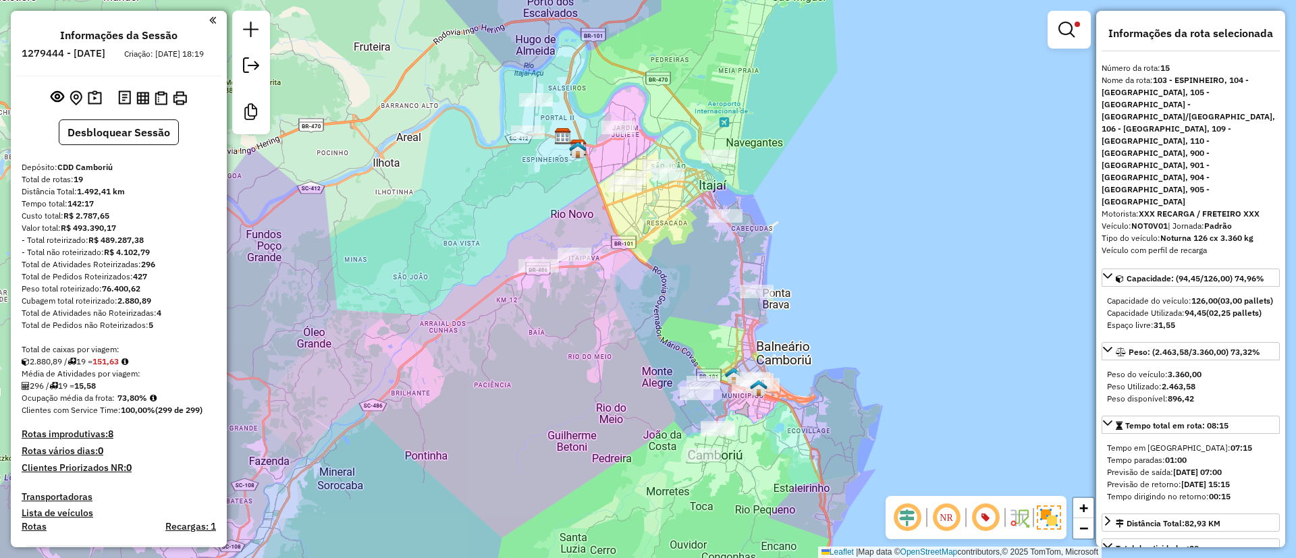 The image size is (1296, 558). I want to click on strong: 0, so click(101, 451).